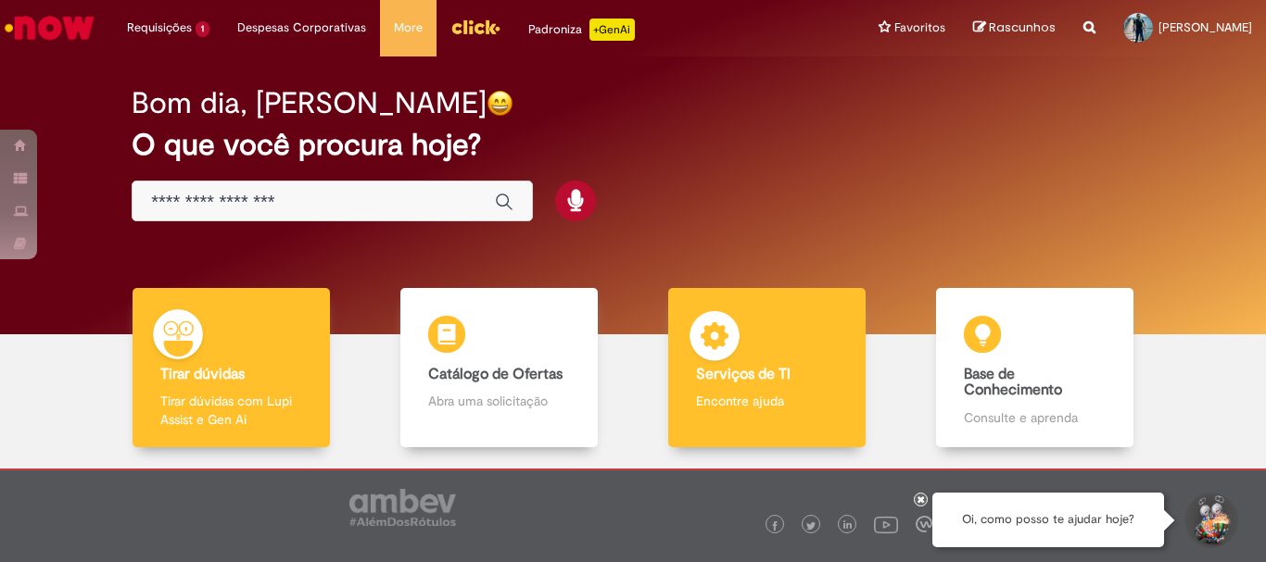 This screenshot has width=1266, height=562. What do you see at coordinates (886, 524) in the screenshot?
I see `img: logo_footer_youtube.png` at bounding box center [886, 524].